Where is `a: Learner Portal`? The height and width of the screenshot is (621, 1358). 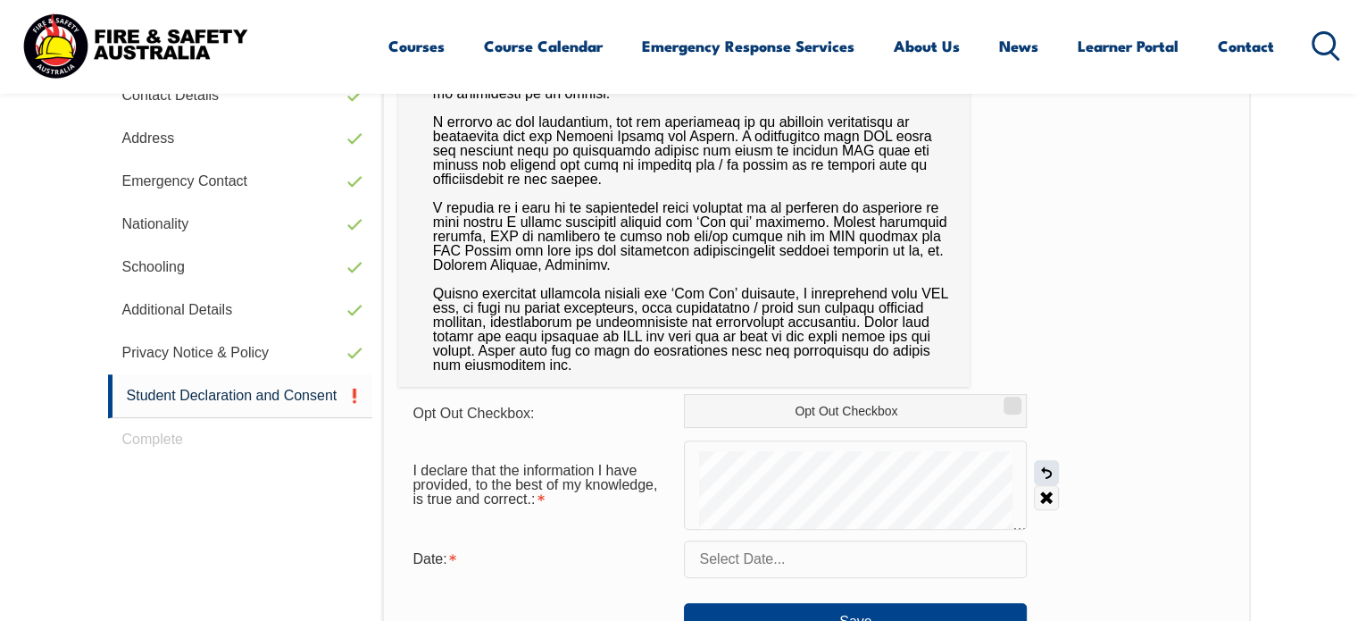
a: Learner Portal is located at coordinates (1128, 46).